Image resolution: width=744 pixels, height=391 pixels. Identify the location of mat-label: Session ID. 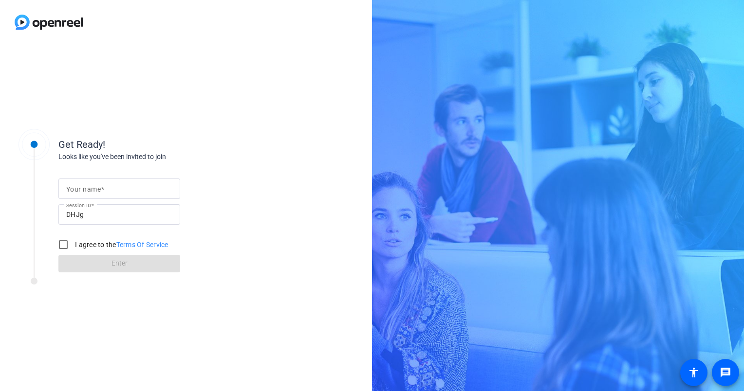
(78, 205).